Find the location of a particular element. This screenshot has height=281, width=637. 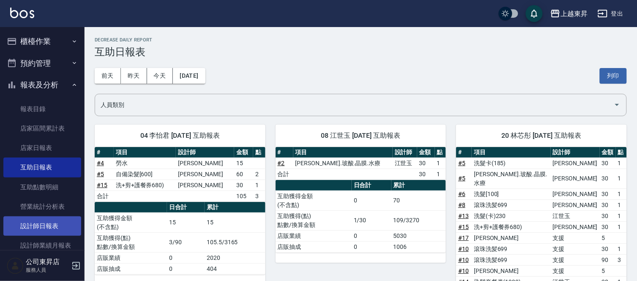

td: 洗髮卡(185) is located at coordinates (511, 163).